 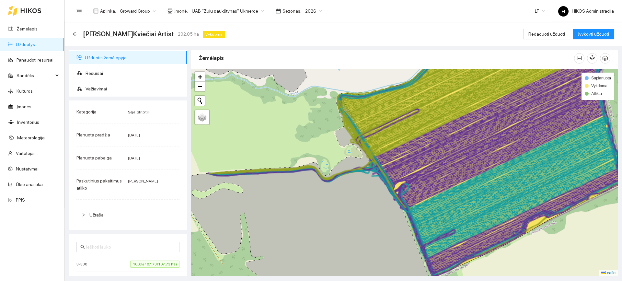 I want to click on span: 3-330, so click(x=83, y=264).